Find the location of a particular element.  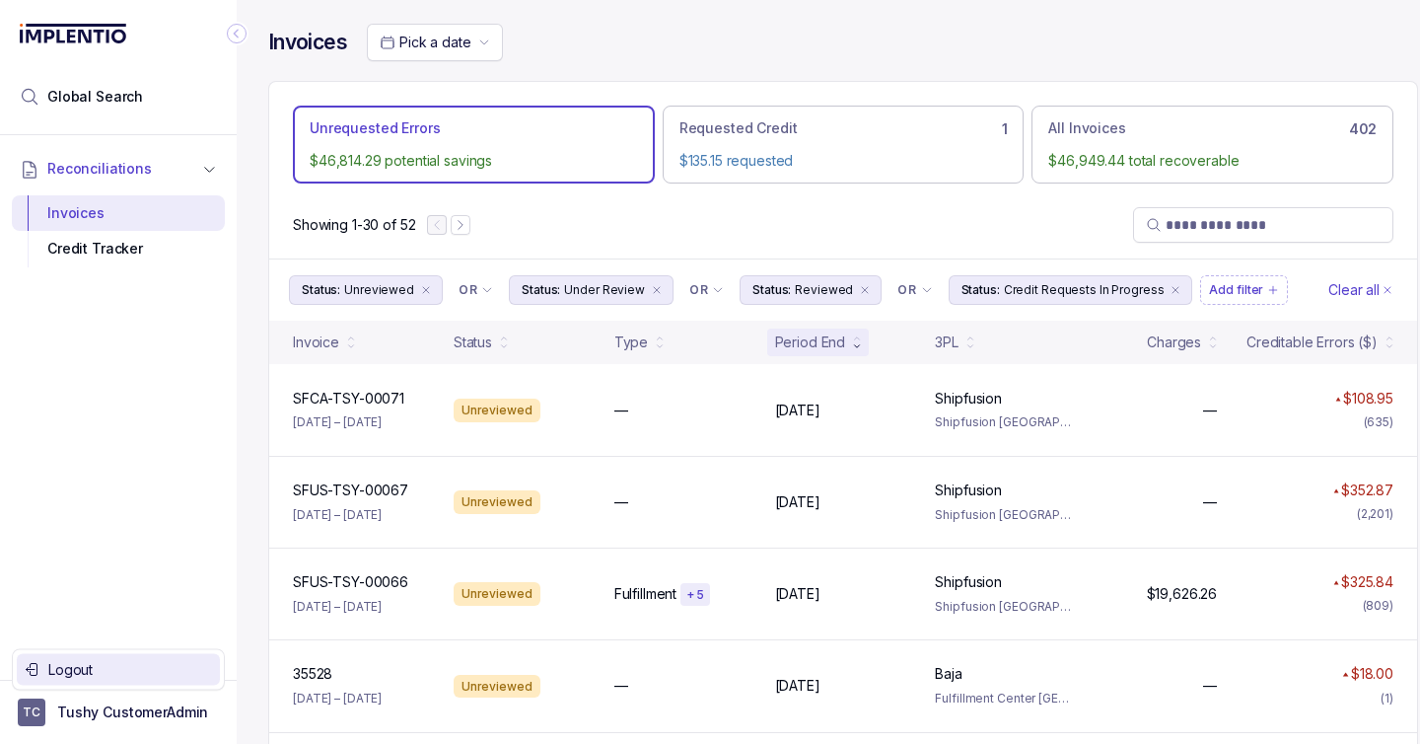

div: Status is located at coordinates (472, 342).